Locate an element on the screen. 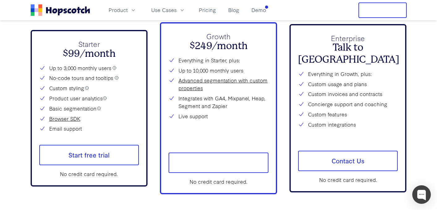 The image size is (437, 210). a: Browser SDK is located at coordinates (65, 119).